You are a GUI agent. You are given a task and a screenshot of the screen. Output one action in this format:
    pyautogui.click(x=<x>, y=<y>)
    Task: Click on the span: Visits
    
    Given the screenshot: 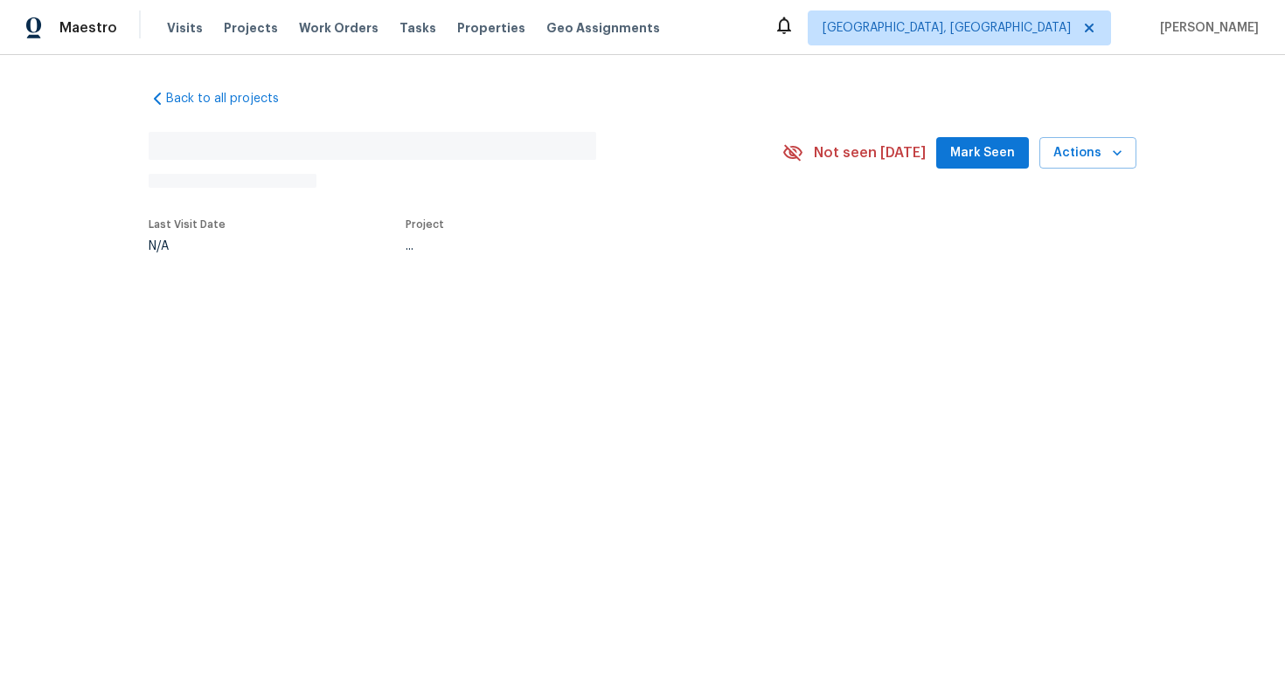 What is the action you would take?
    pyautogui.click(x=184, y=28)
    